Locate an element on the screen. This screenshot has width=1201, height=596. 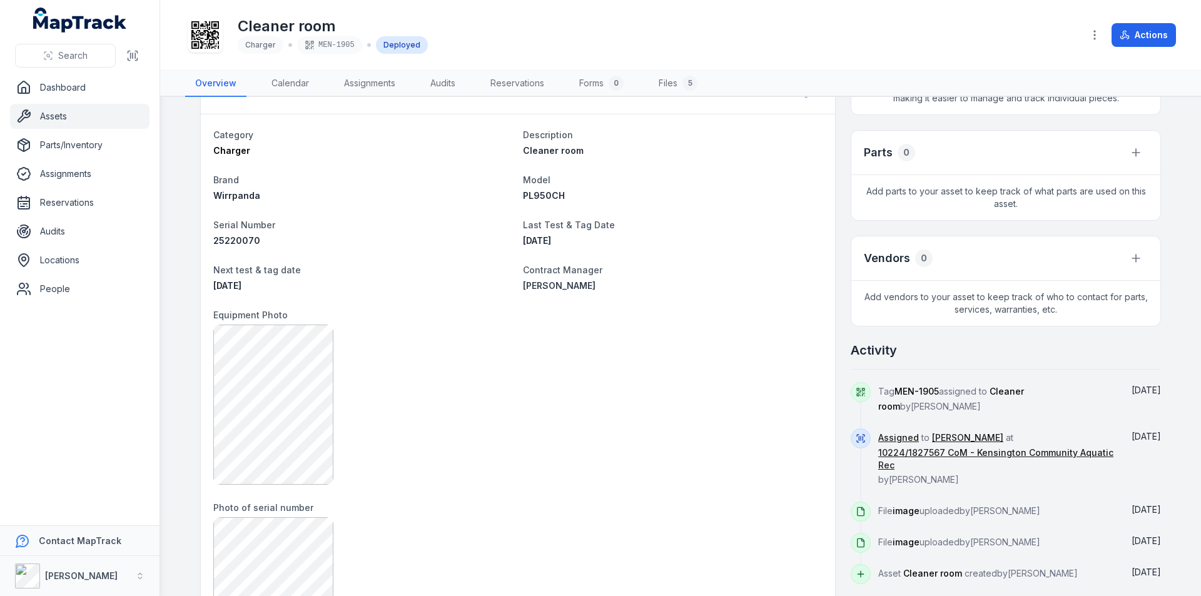
span: Next test & tag date is located at coordinates (257, 270).